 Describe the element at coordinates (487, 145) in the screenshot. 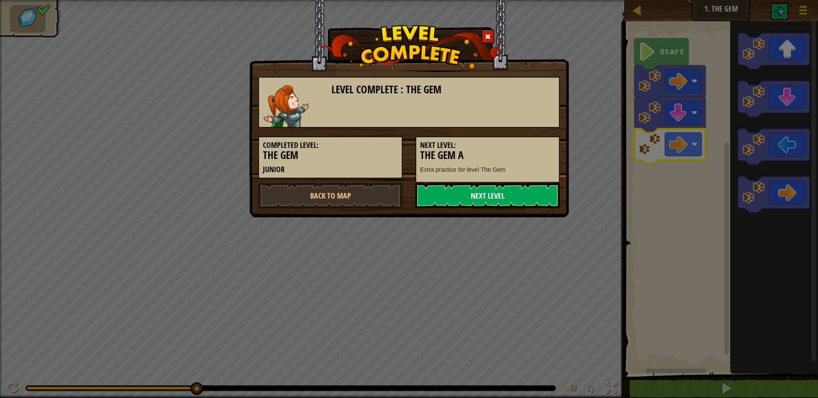

I see `h5: Next Level:` at that location.